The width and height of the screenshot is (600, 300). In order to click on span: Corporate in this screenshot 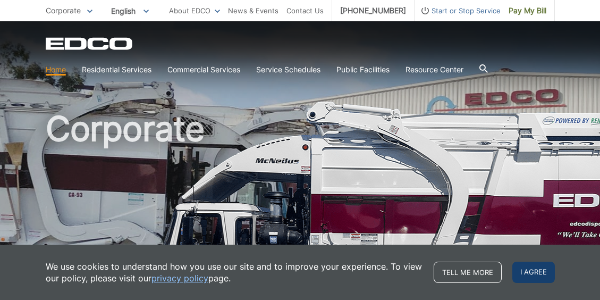, I will do `click(63, 10)`.